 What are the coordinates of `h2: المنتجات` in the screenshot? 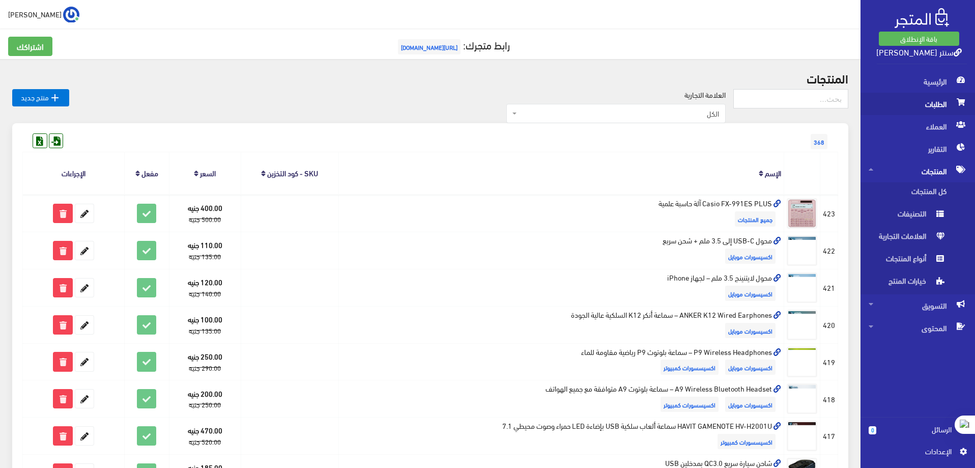 It's located at (430, 78).